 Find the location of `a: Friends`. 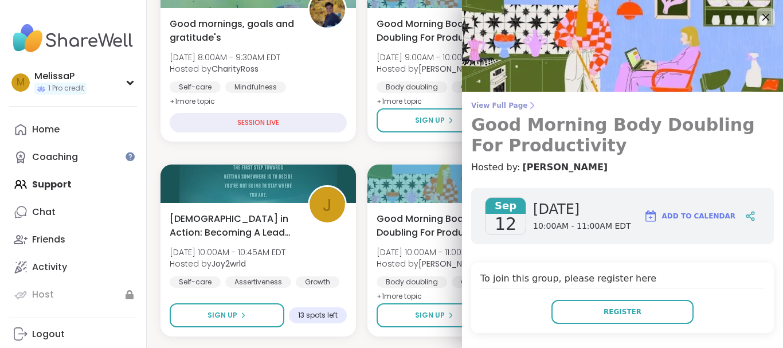

a: Friends is located at coordinates (73, 240).